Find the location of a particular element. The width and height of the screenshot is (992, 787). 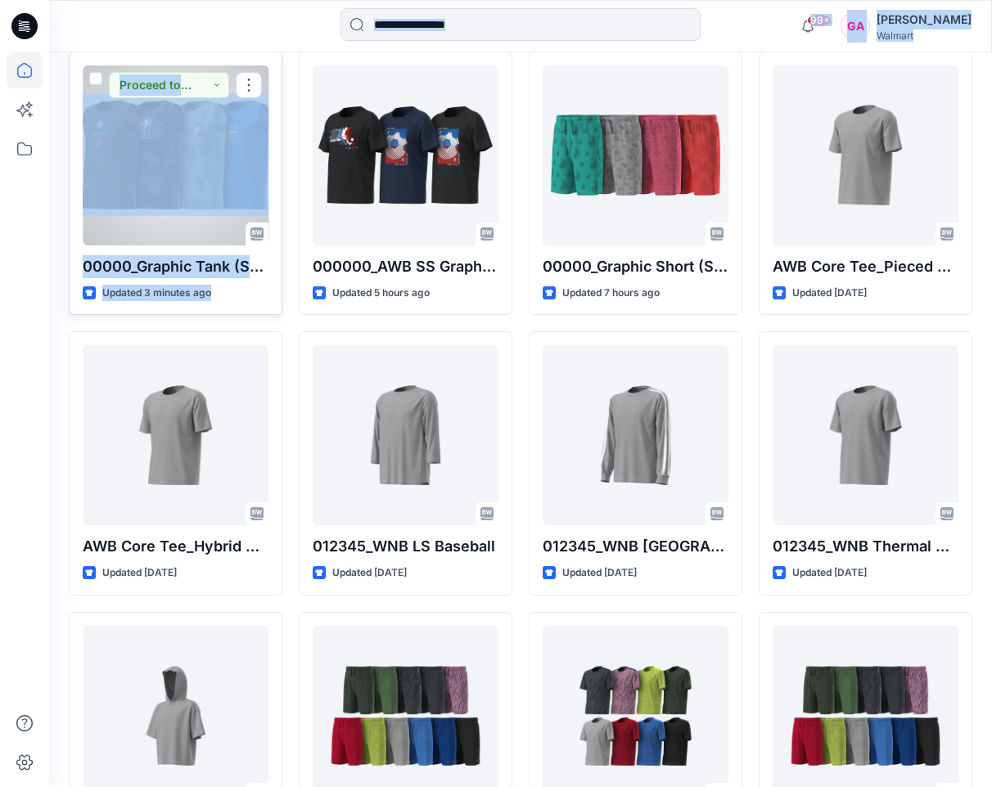

p: Updated 7 hours ago is located at coordinates (611, 293).